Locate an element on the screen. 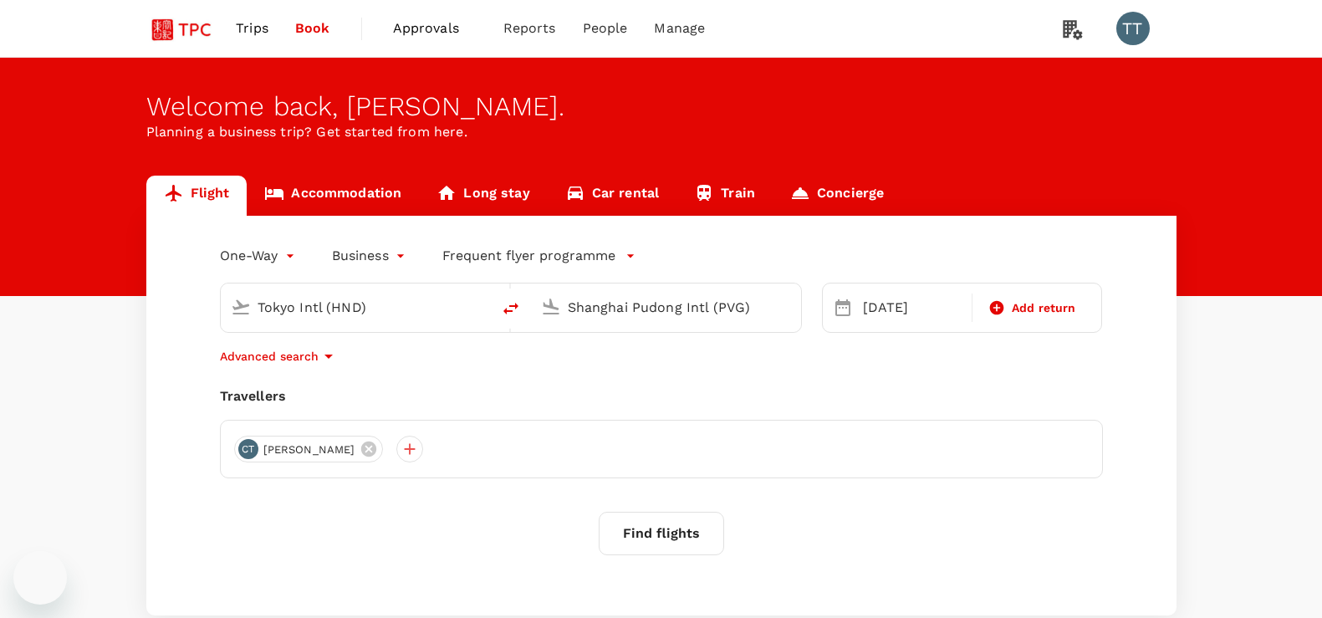 The image size is (1322, 618). span: People is located at coordinates (606, 28).